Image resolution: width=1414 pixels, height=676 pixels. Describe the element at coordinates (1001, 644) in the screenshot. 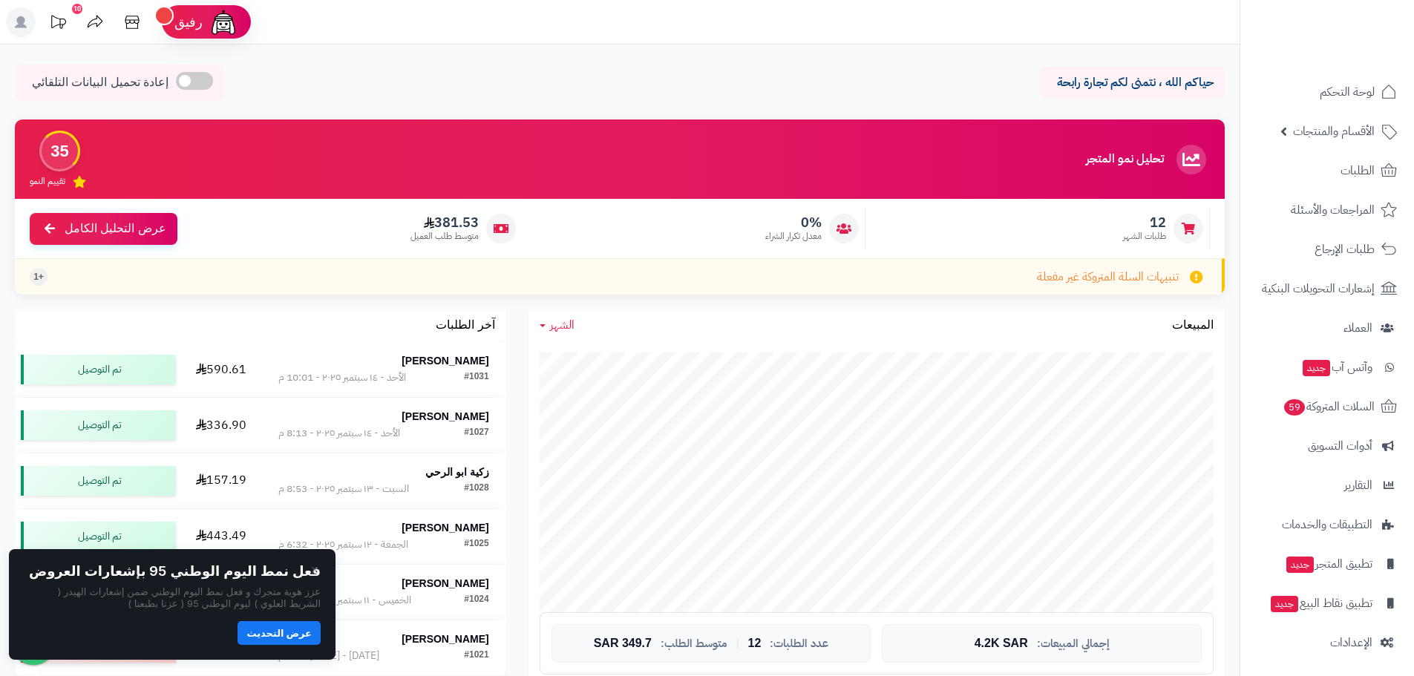

I see `span: 4.2K SAR` at that location.